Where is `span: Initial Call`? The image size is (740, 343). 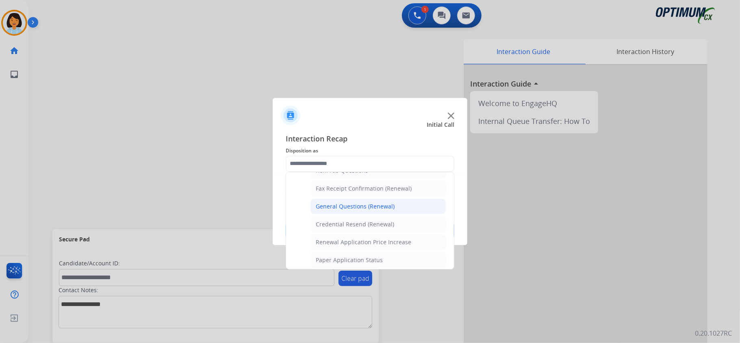
span: Initial Call is located at coordinates (440, 125).